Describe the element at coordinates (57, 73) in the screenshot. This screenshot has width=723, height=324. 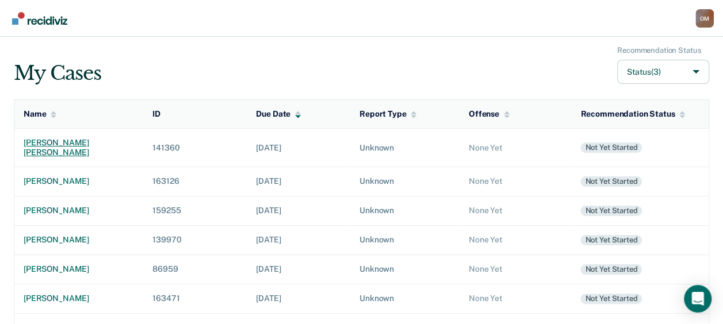
I see `div: My Cases` at that location.